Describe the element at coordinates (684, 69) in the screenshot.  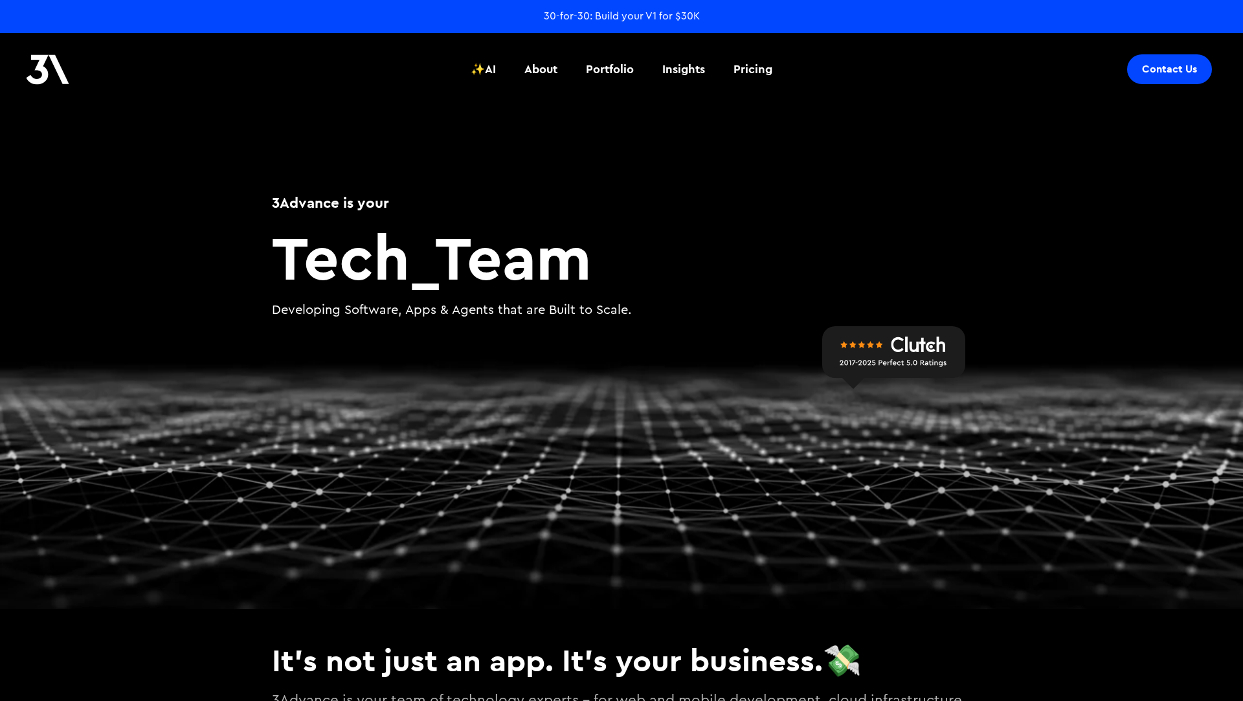
I see `div: Insights` at that location.